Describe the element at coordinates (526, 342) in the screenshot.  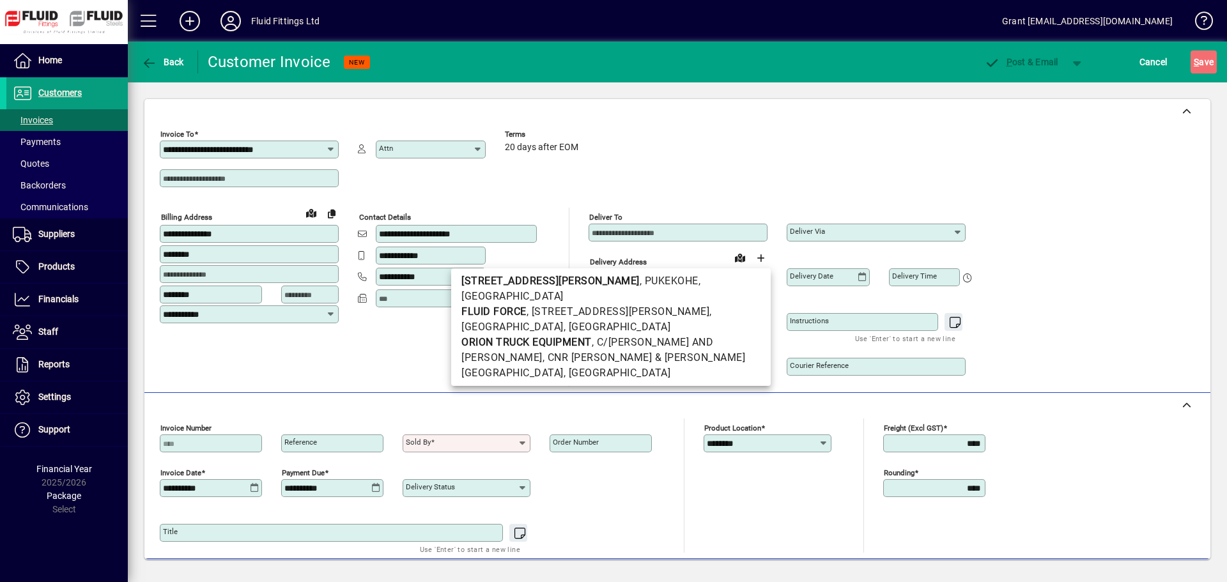
I see `b: ORION TRUCK EQUIPMENT` at that location.